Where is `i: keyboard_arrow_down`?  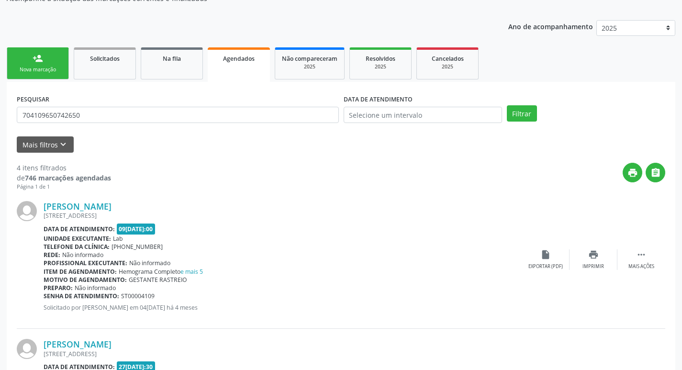
i: keyboard_arrow_down is located at coordinates (63, 144).